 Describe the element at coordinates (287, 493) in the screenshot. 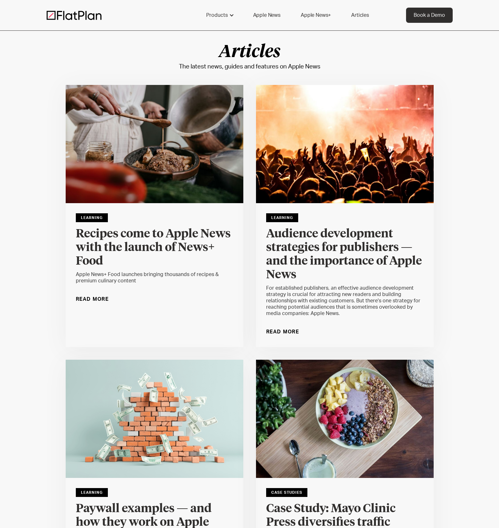

I see `div: Case Studies` at that location.